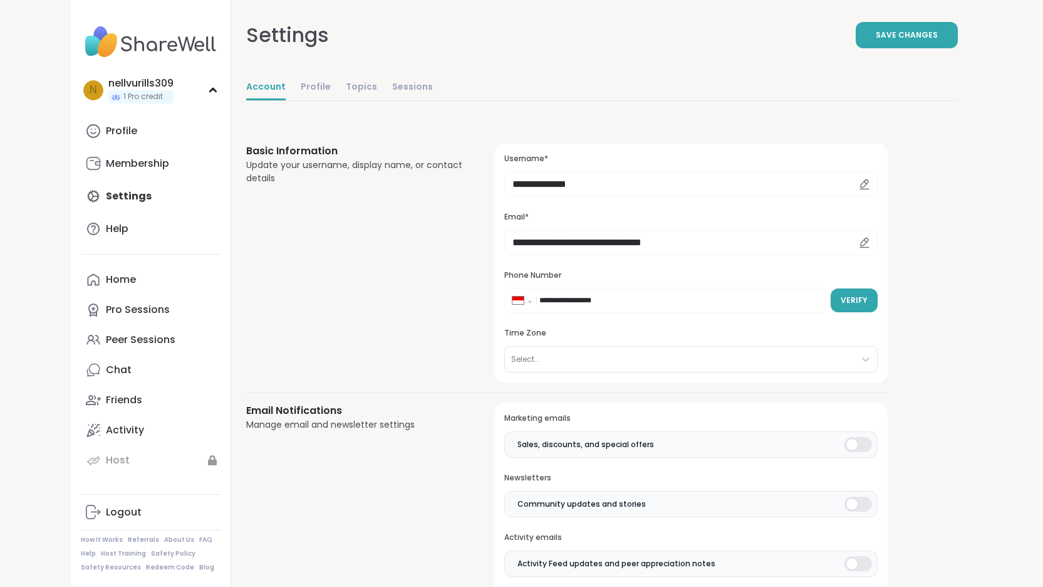 This screenshot has width=1043, height=587. I want to click on a: Pro Sessions, so click(150, 310).